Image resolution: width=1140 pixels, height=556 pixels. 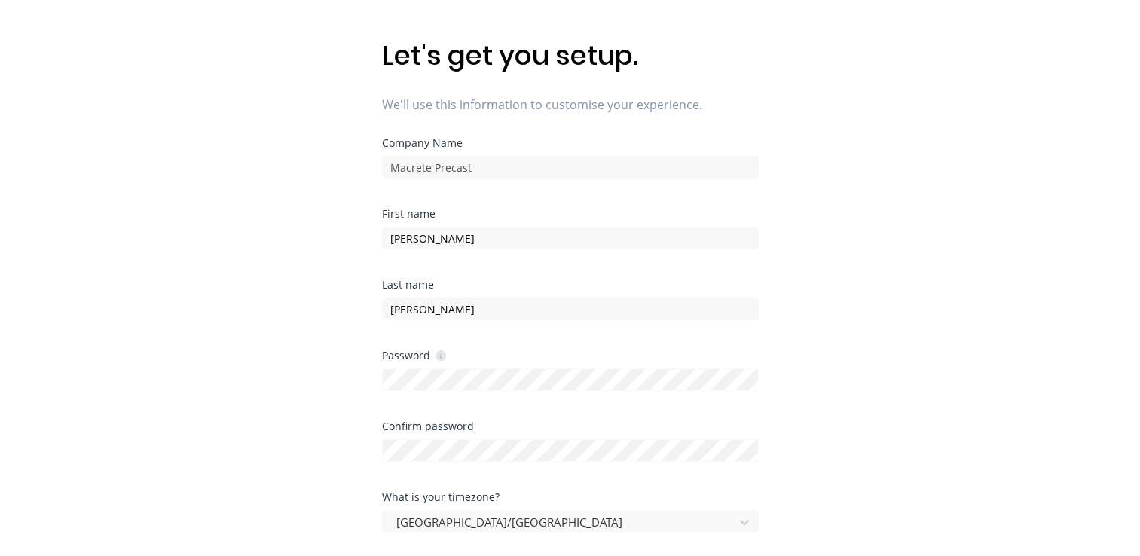 What do you see at coordinates (571, 427) in the screenshot?
I see `div: Confirm password` at bounding box center [571, 427].